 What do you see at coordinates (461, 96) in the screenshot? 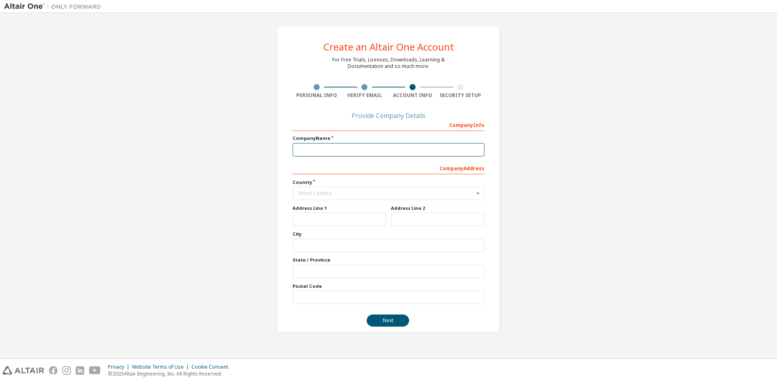
I see `div: Security Setup` at bounding box center [461, 96].